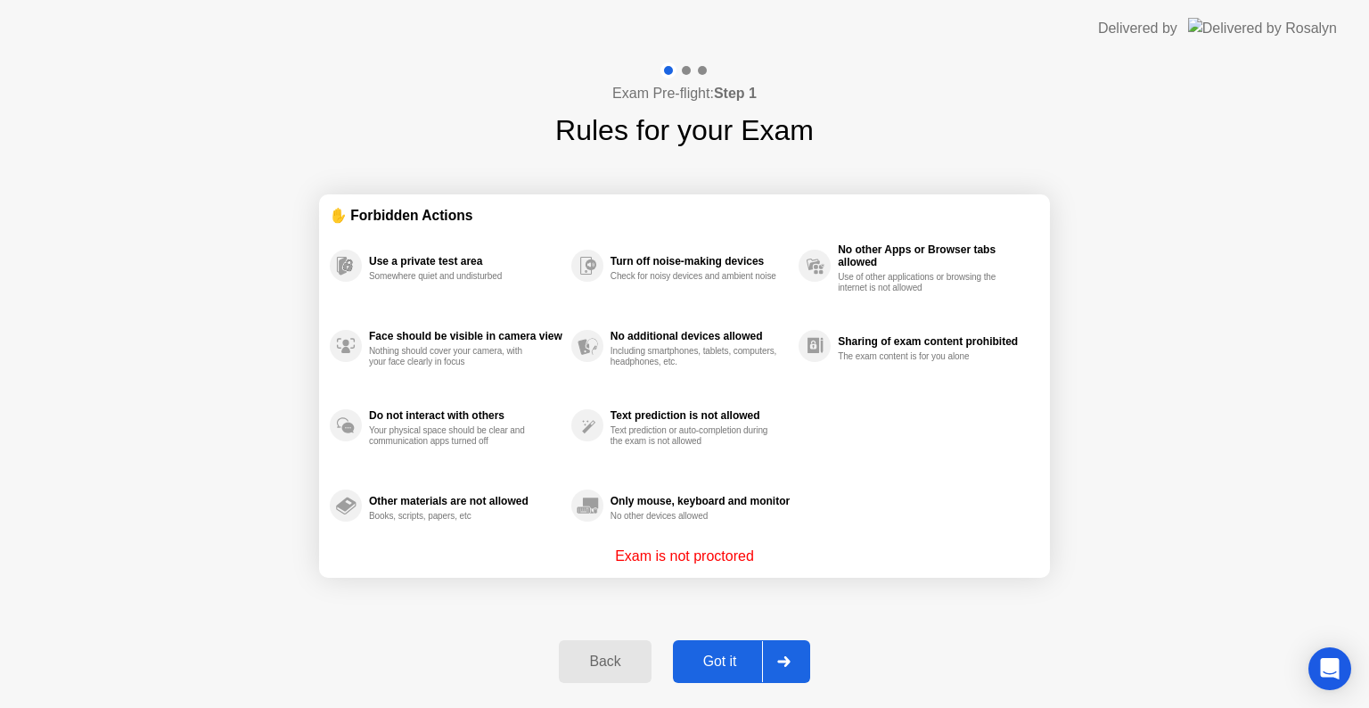 The height and width of the screenshot is (708, 1369). Describe the element at coordinates (685, 94) in the screenshot. I see `h4: Exam Pre-flight:` at that location.